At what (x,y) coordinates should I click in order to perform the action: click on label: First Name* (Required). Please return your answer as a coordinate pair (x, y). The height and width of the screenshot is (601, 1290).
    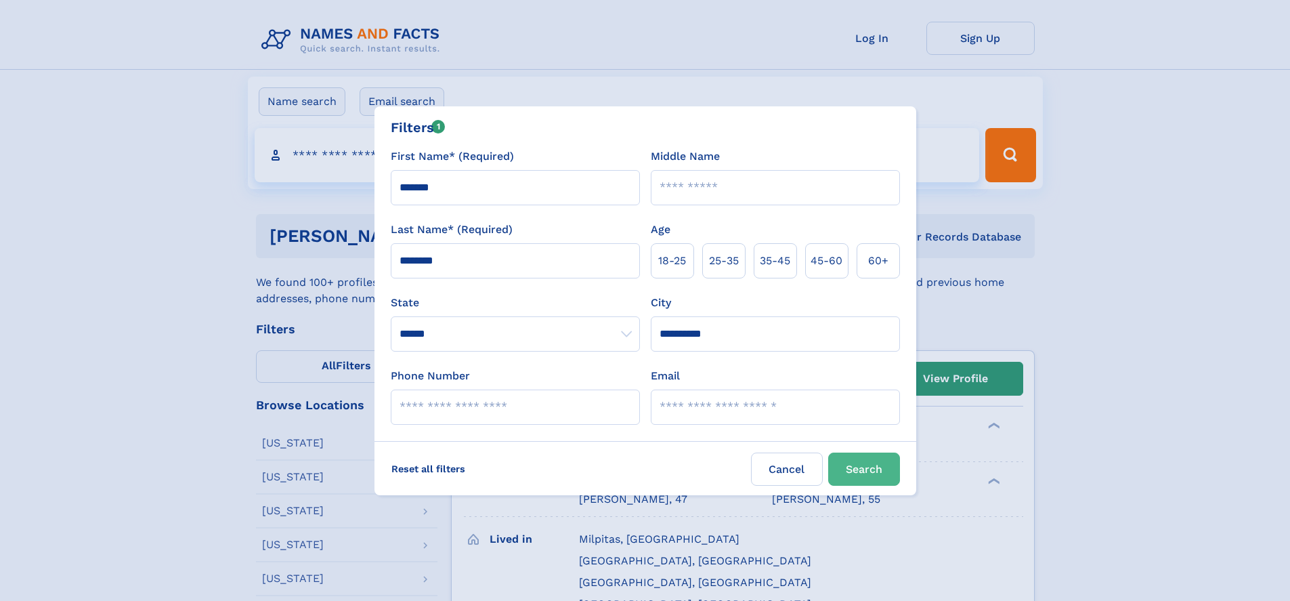
    Looking at the image, I should click on (452, 156).